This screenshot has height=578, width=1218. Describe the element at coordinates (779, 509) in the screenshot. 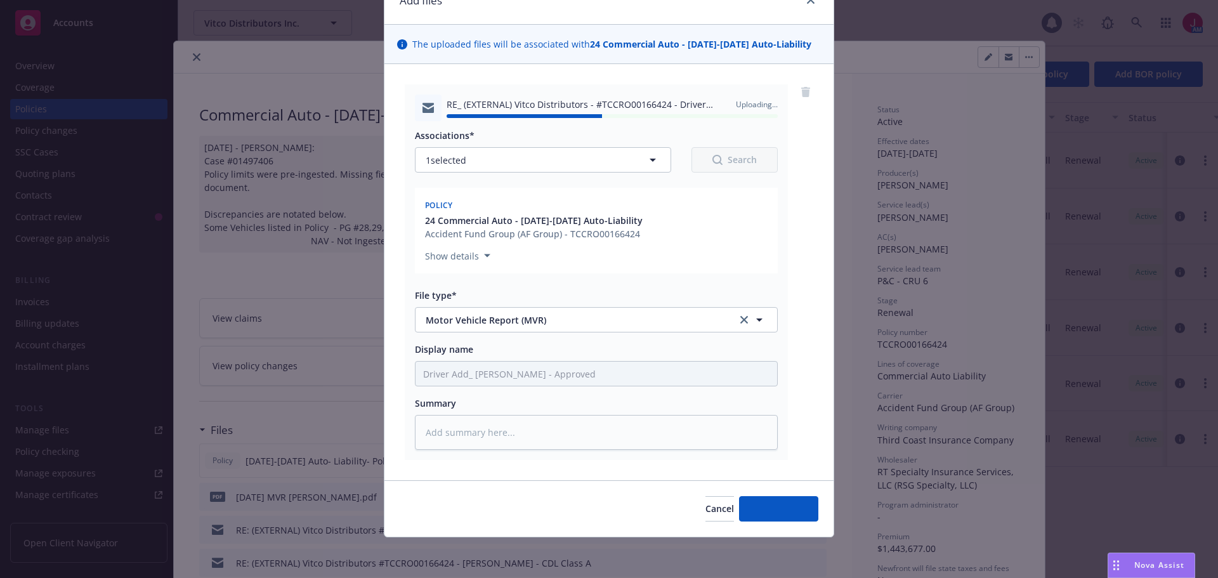

I see `button: Add files` at that location.